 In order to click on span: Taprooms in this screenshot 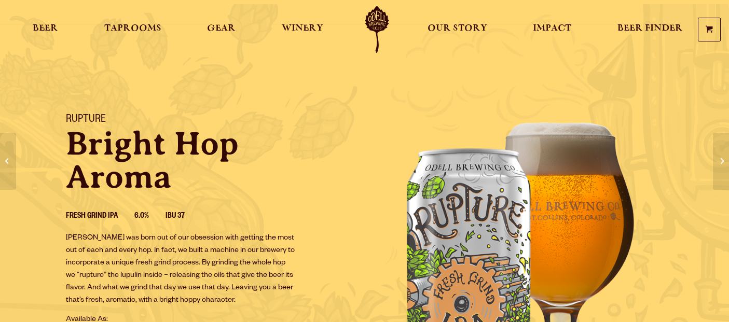, I will do `click(133, 29)`.